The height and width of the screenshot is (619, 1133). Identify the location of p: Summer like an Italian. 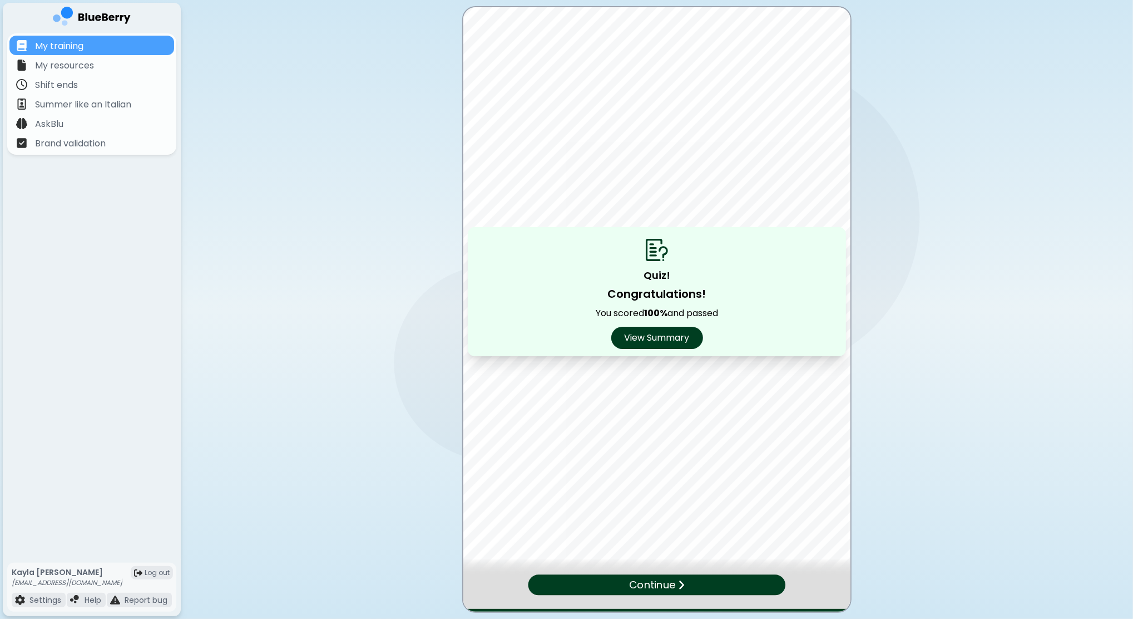
(83, 105).